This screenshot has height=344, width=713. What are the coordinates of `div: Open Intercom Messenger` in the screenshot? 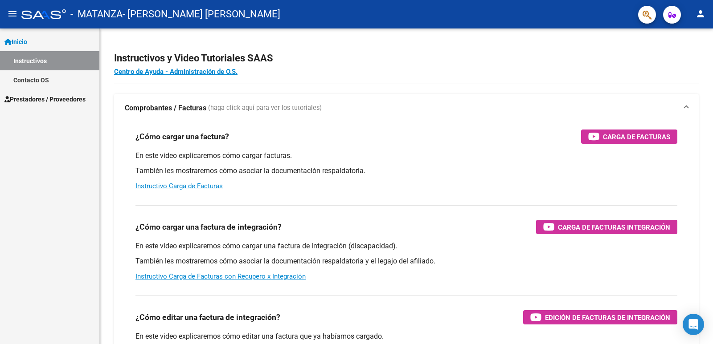 It's located at (693, 325).